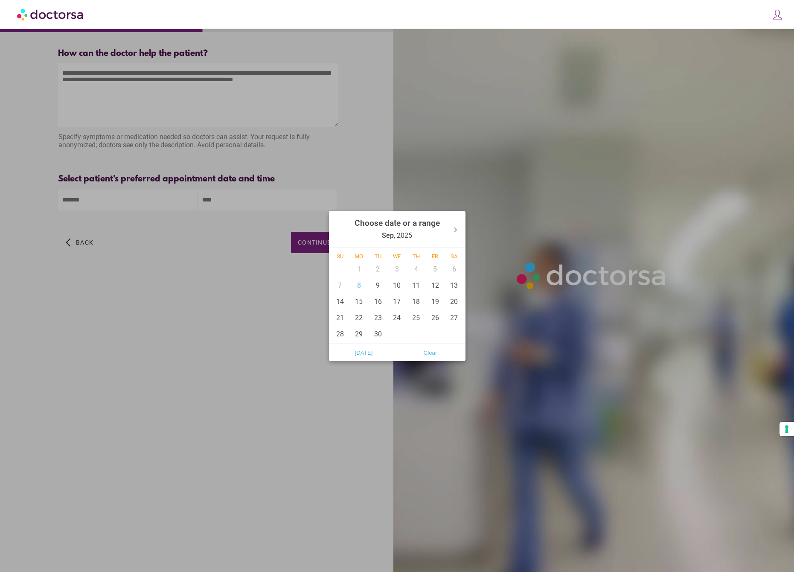  What do you see at coordinates (378, 256) in the screenshot?
I see `div: Tu` at bounding box center [378, 256].